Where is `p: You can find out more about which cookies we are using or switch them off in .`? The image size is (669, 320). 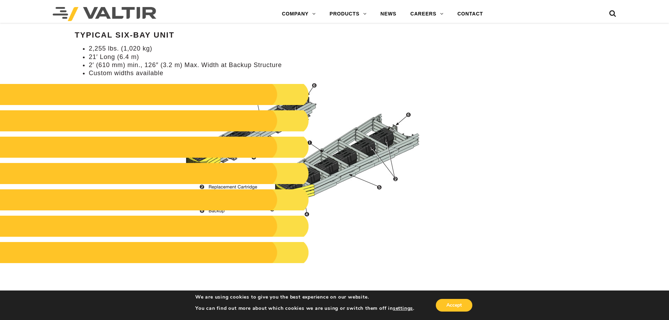
p: You can find out more about which cookies we are using or switch them off in . is located at coordinates (305, 308).